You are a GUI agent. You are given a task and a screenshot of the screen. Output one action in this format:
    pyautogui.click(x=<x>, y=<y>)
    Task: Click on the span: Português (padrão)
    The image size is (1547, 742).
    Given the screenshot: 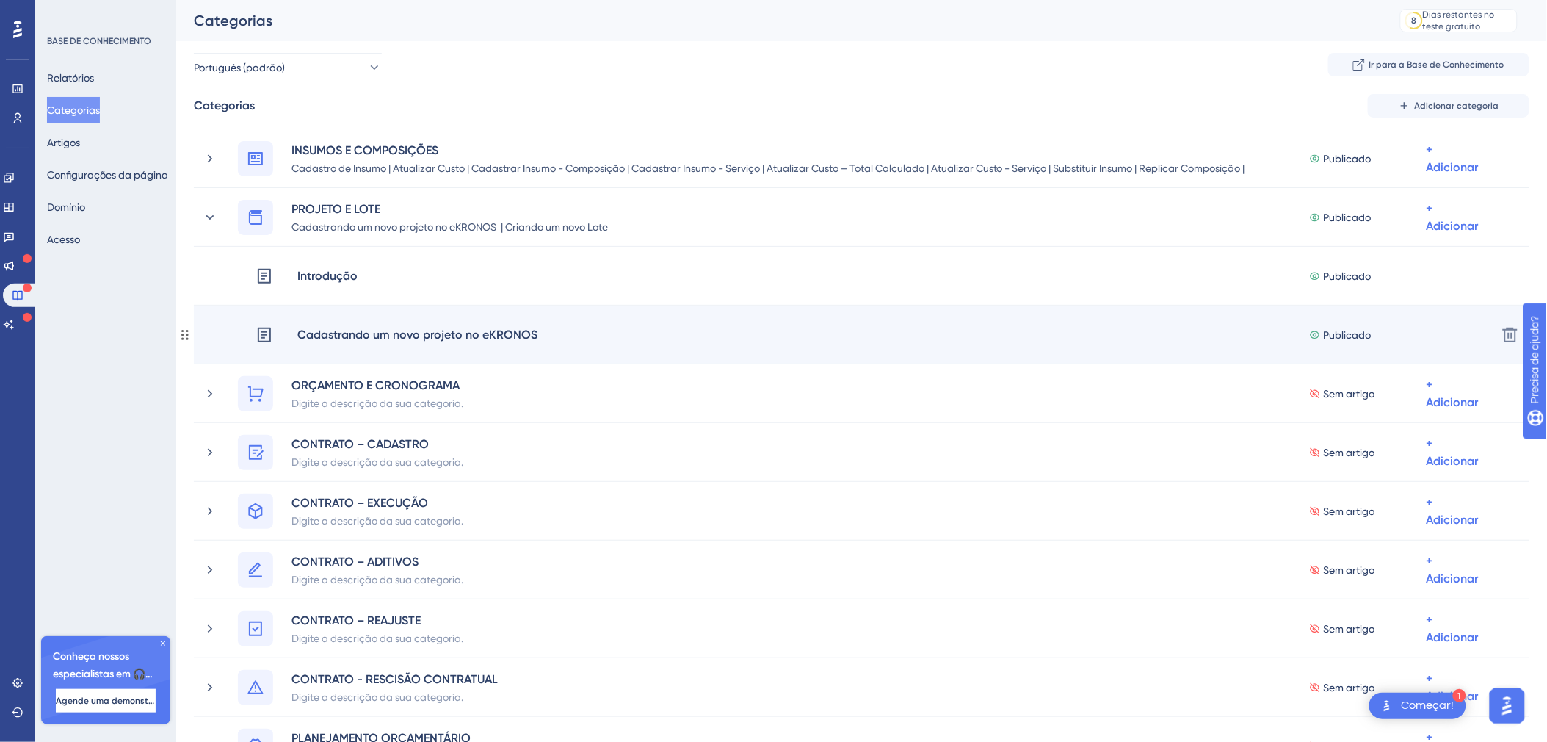 What is the action you would take?
    pyautogui.click(x=239, y=68)
    